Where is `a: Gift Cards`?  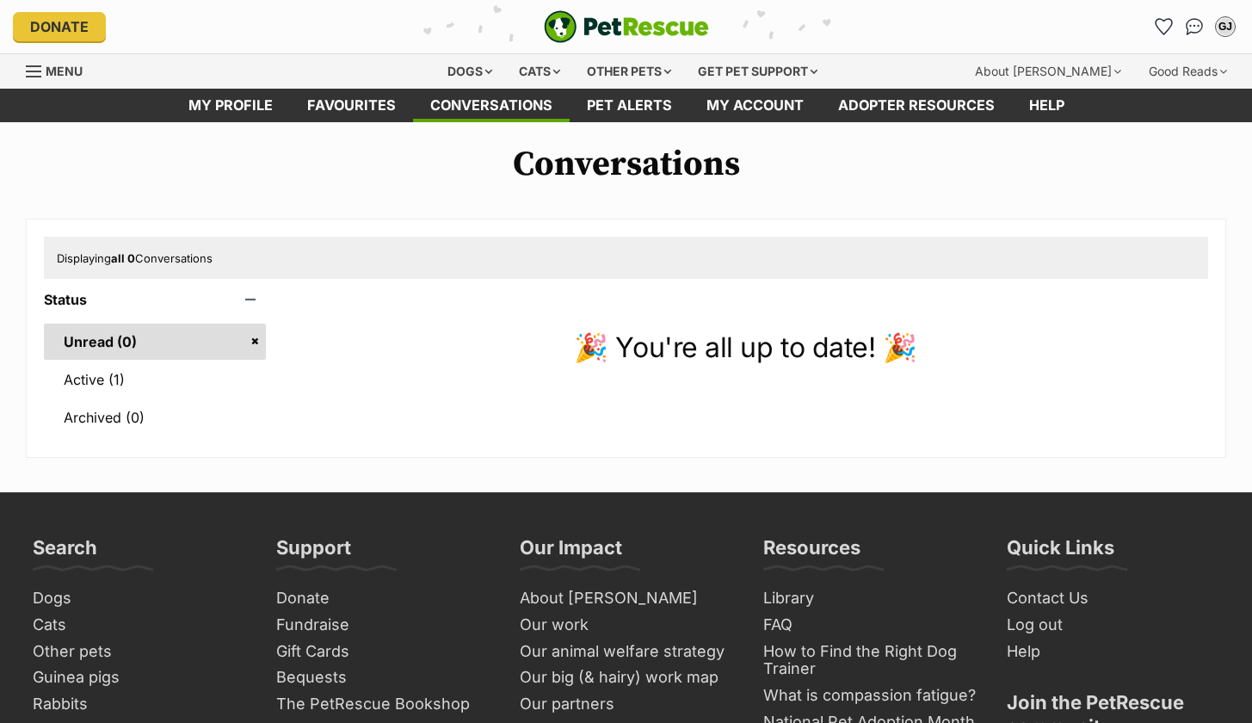
a: Gift Cards is located at coordinates (382, 652).